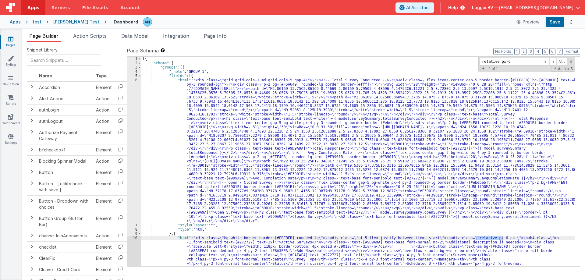 The image size is (585, 280). I want to click on button: 2, so click(524, 52).